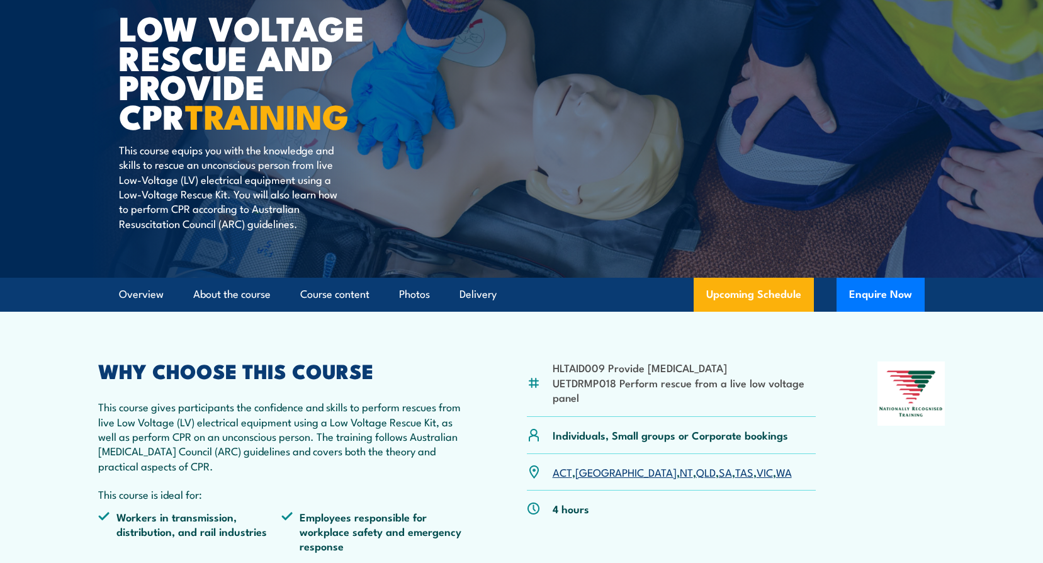 This screenshot has height=563, width=1043. I want to click on a: WA, so click(784, 472).